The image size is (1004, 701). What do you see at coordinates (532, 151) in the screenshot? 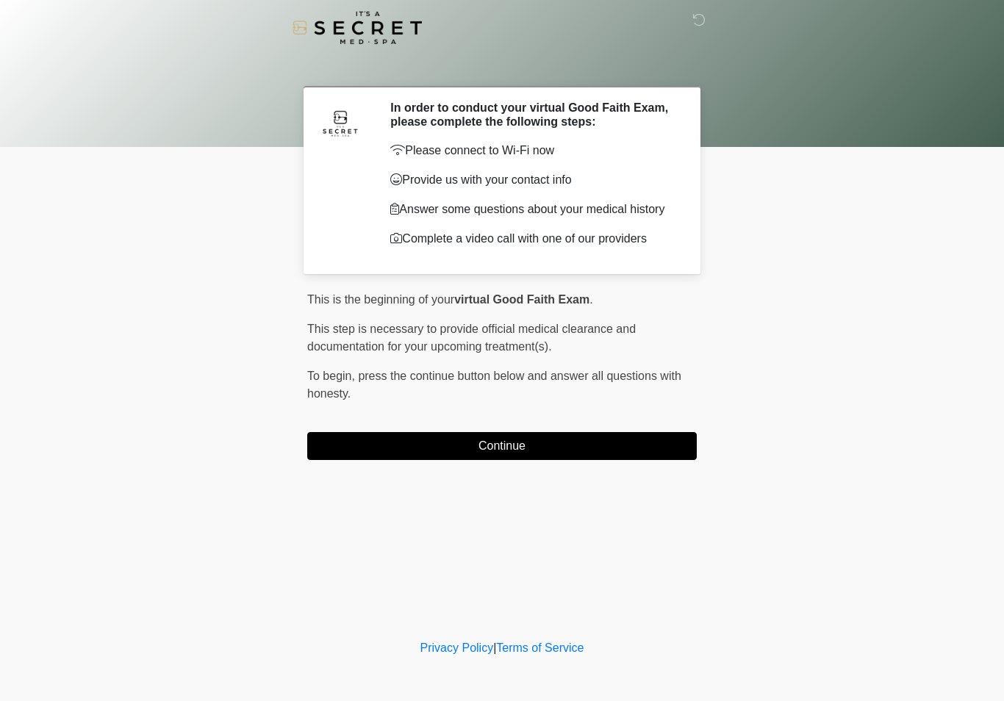
I see `p: Please connect to Wi-Fi now` at bounding box center [532, 151].